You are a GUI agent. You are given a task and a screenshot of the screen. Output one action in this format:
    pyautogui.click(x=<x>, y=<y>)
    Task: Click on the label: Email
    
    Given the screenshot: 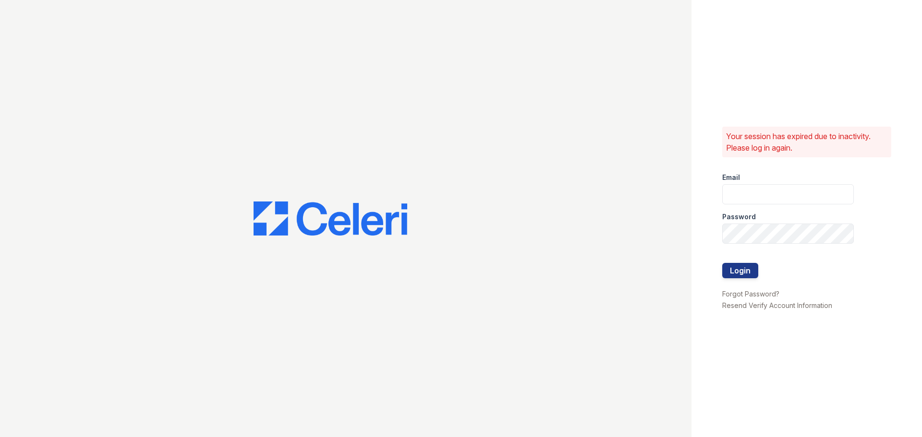 What is the action you would take?
    pyautogui.click(x=731, y=178)
    